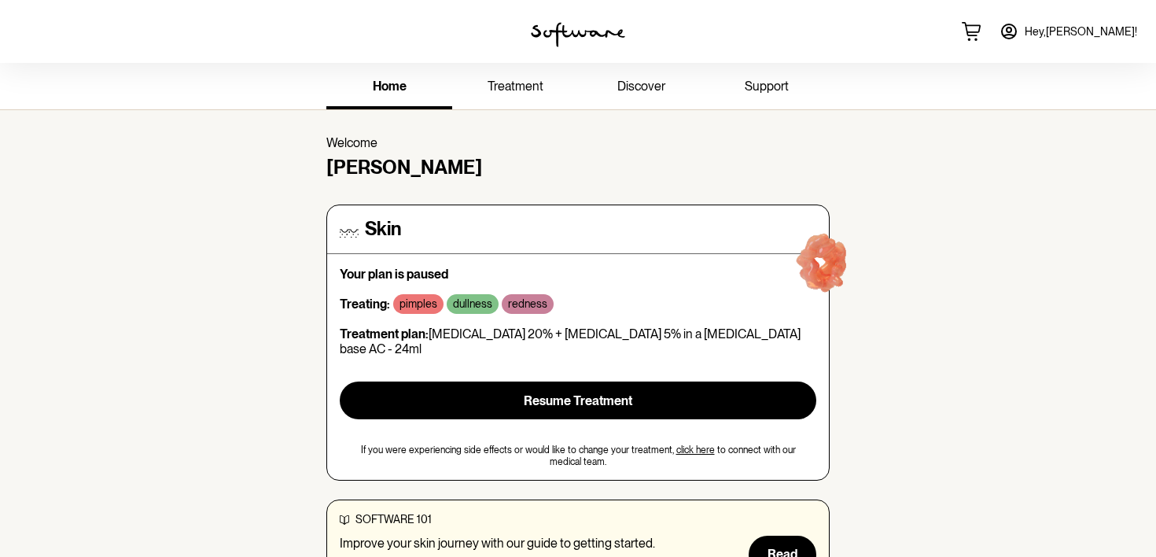 Image resolution: width=1156 pixels, height=557 pixels. I want to click on span: discover, so click(641, 86).